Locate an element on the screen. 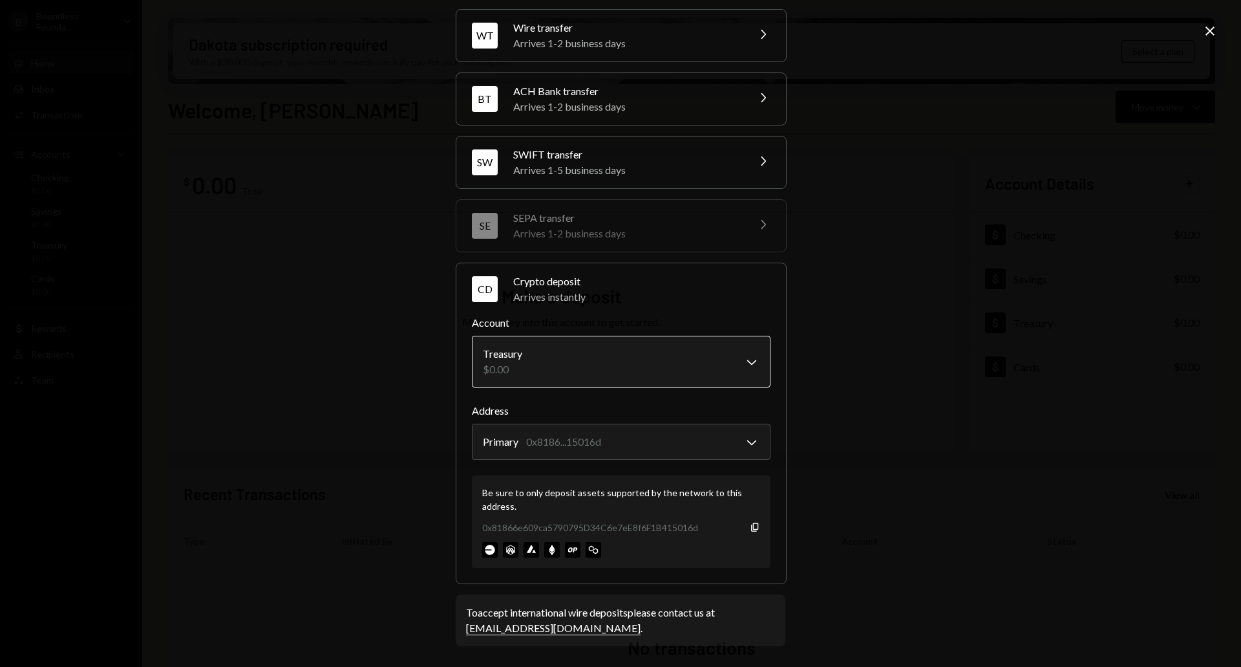 Image resolution: width=1241 pixels, height=667 pixels. img: optimism-mainnet is located at coordinates (573, 550).